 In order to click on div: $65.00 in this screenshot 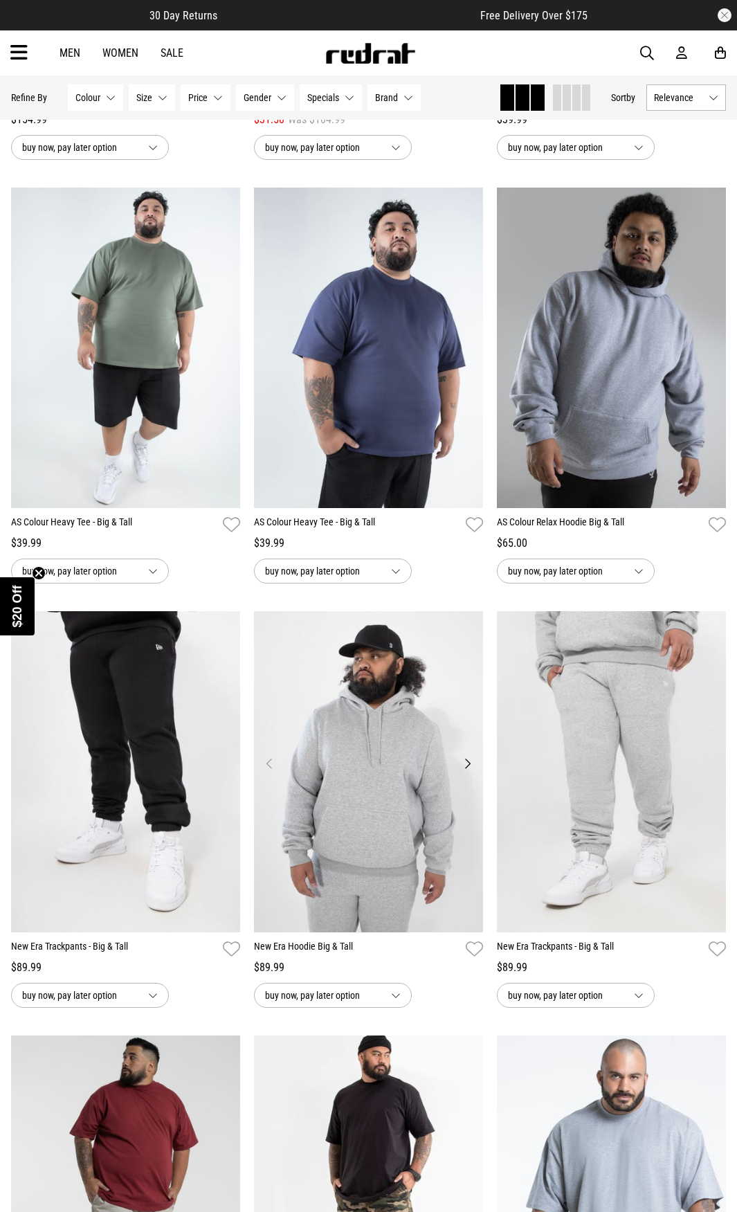, I will do `click(611, 543)`.